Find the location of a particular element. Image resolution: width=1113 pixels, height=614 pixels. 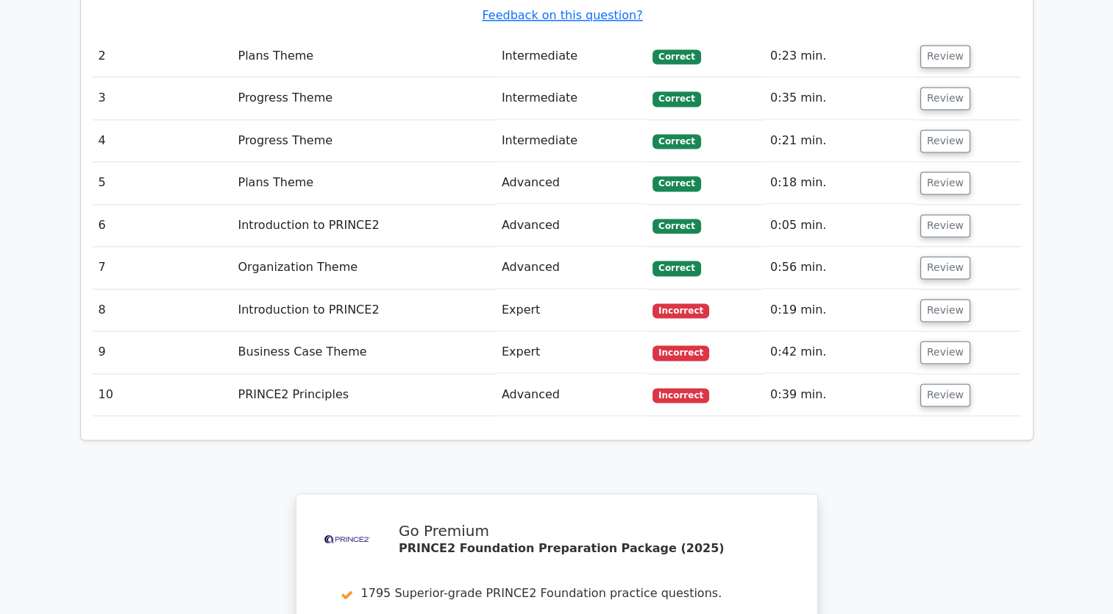

td: 0:39 min. is located at coordinates (840, 394).